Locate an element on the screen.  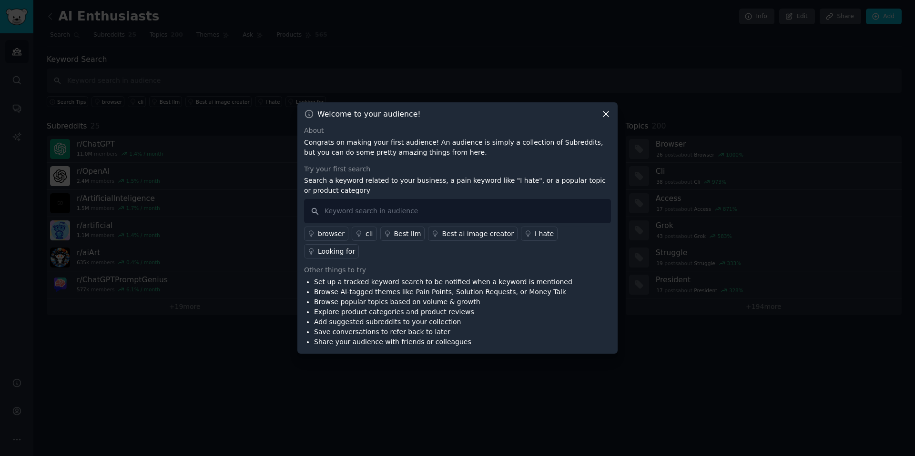
li: Add suggested subreddits to your collection is located at coordinates (443, 322).